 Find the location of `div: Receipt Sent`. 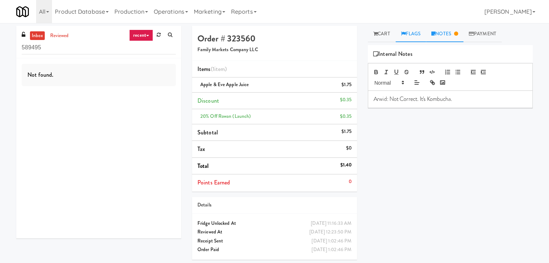

div: Receipt Sent is located at coordinates (274, 241).